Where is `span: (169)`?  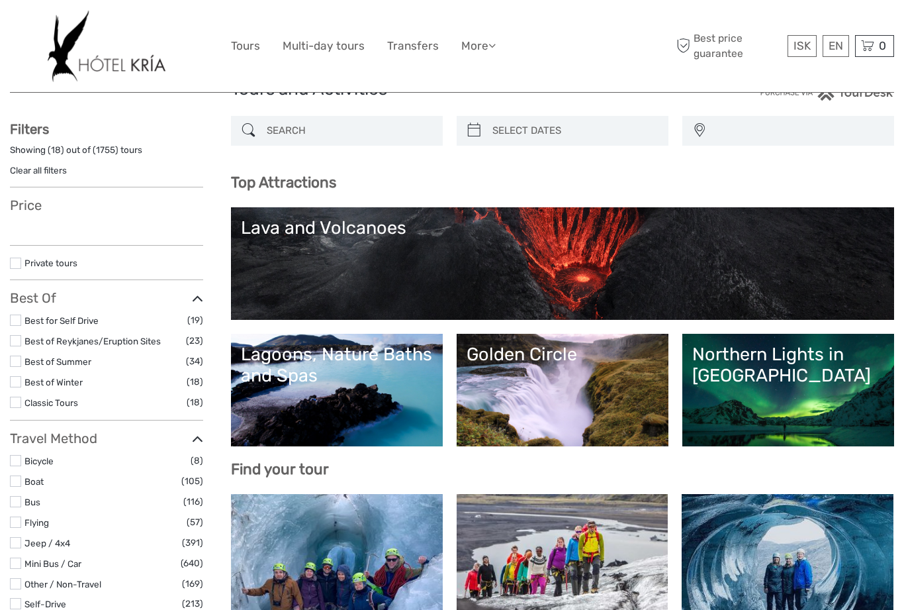 span: (169) is located at coordinates (193, 583).